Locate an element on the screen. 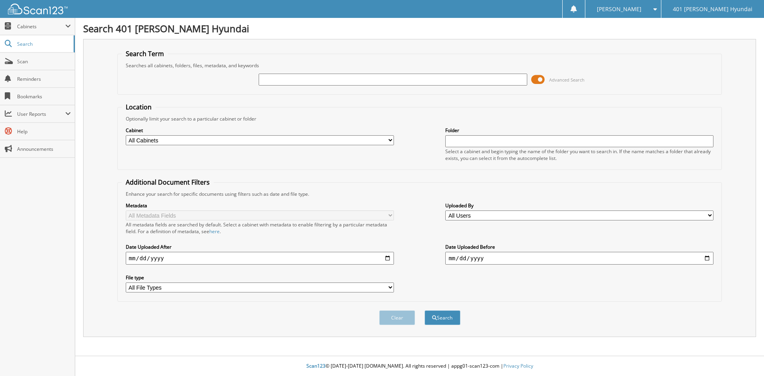 The width and height of the screenshot is (764, 376). label: Cabinet is located at coordinates (260, 130).